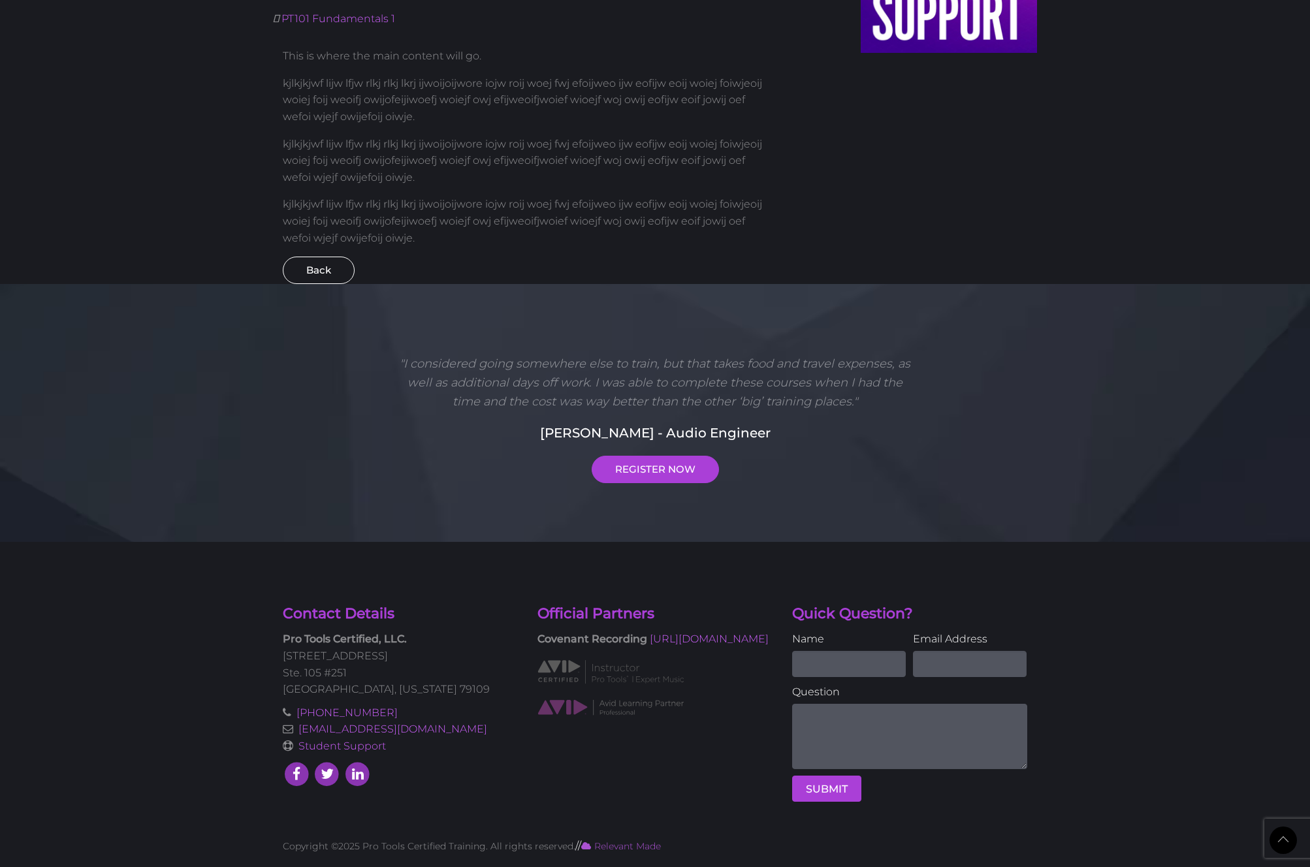 The image size is (1310, 867). What do you see at coordinates (910, 614) in the screenshot?
I see `h4: Quick Question?` at bounding box center [910, 614].